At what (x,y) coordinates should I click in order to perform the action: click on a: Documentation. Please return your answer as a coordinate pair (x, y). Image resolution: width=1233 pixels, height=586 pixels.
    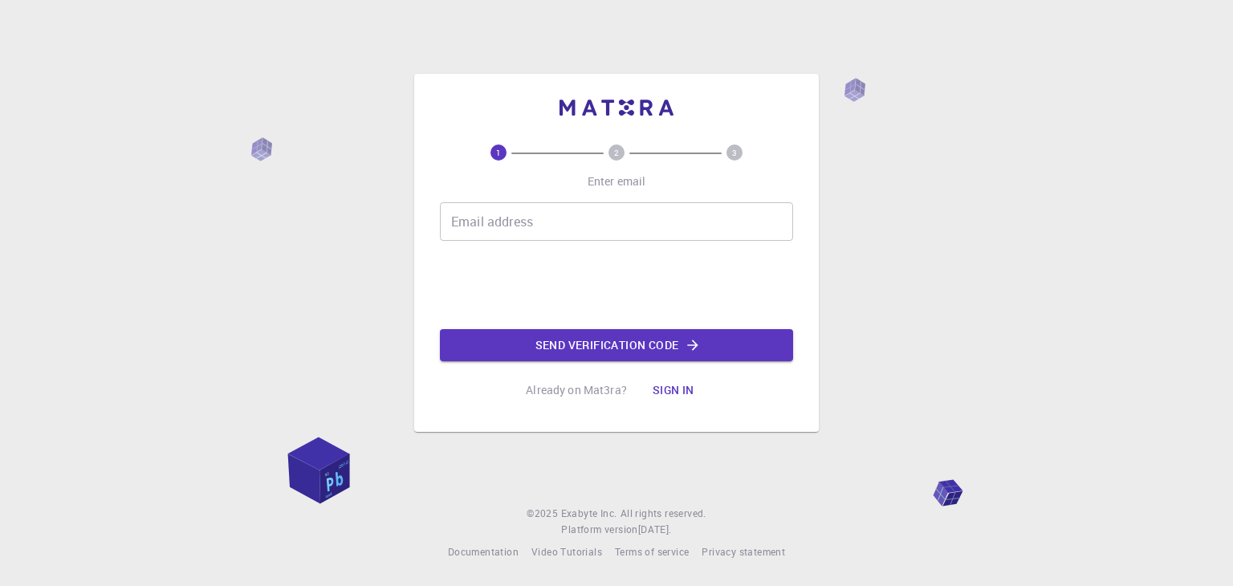
    Looking at the image, I should click on (483, 552).